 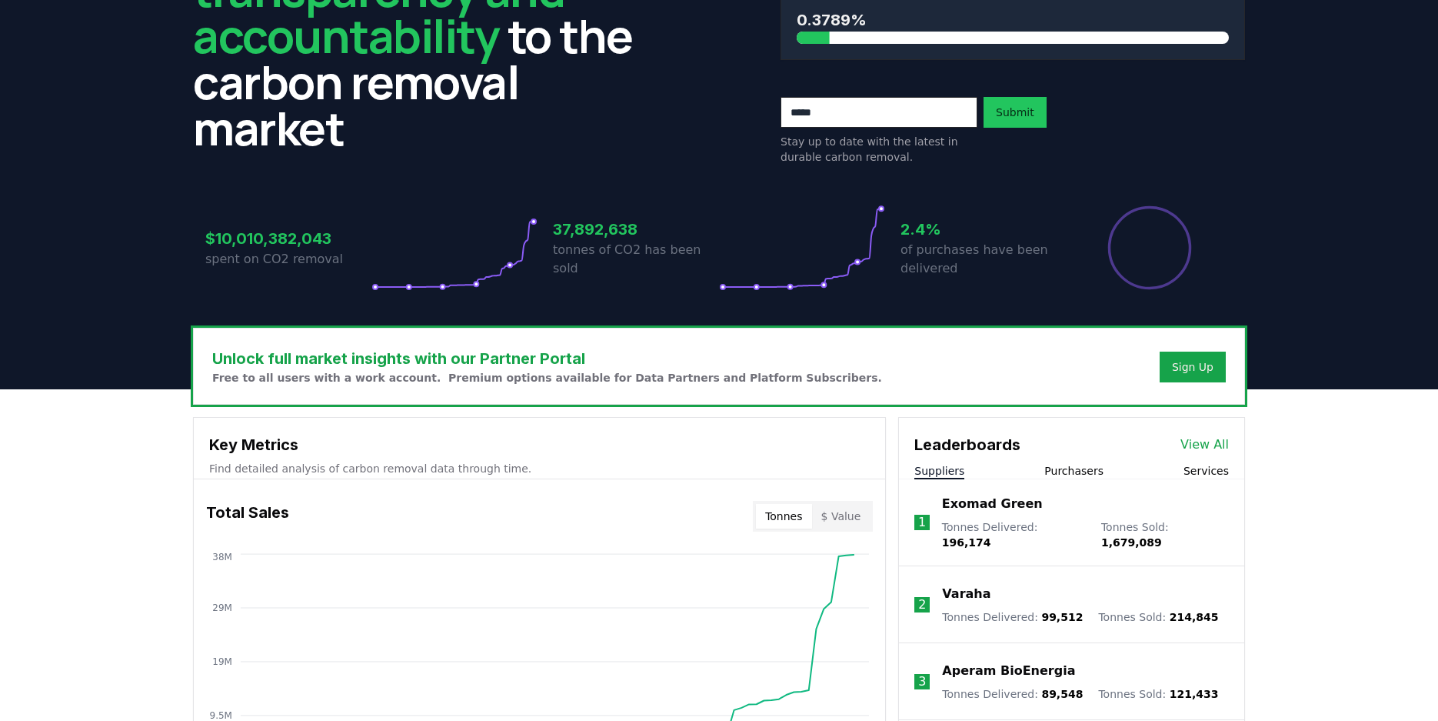 I want to click on p: 3, so click(x=922, y=681).